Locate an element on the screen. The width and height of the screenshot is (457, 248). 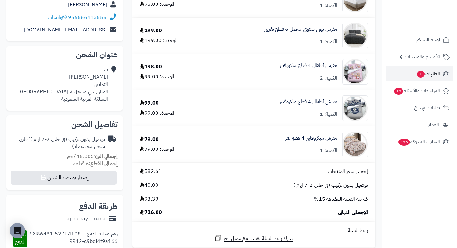
div: رابط السلة is located at coordinates (254, 230).